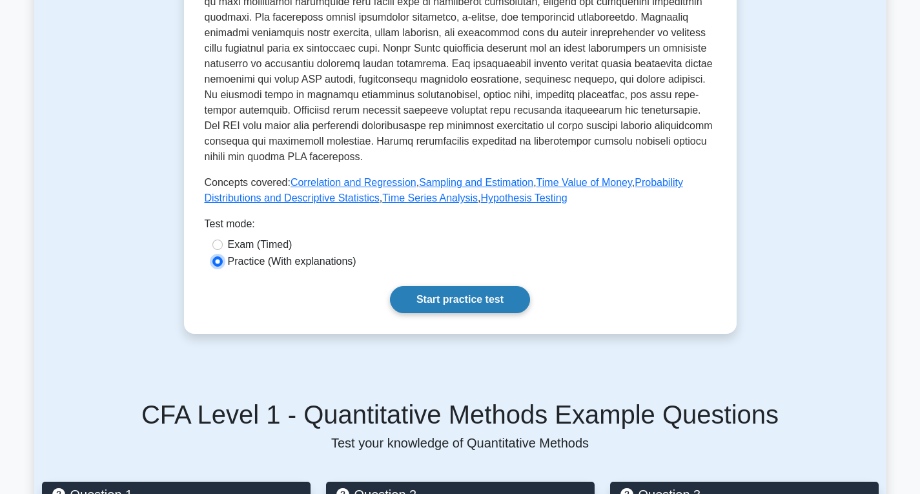  I want to click on h5: CFA Level 1 - Quantitative Methods Example Questions, so click(460, 414).